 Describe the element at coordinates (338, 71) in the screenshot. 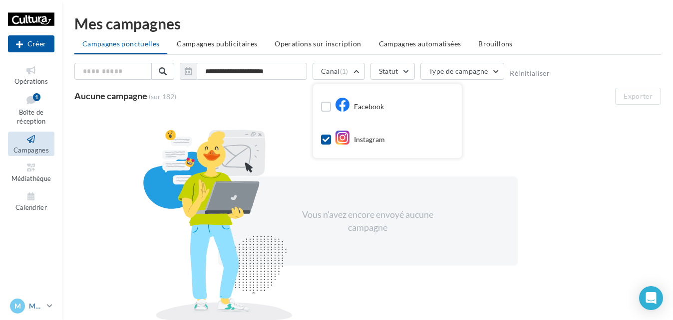

I see `button: Canal(1)` at that location.